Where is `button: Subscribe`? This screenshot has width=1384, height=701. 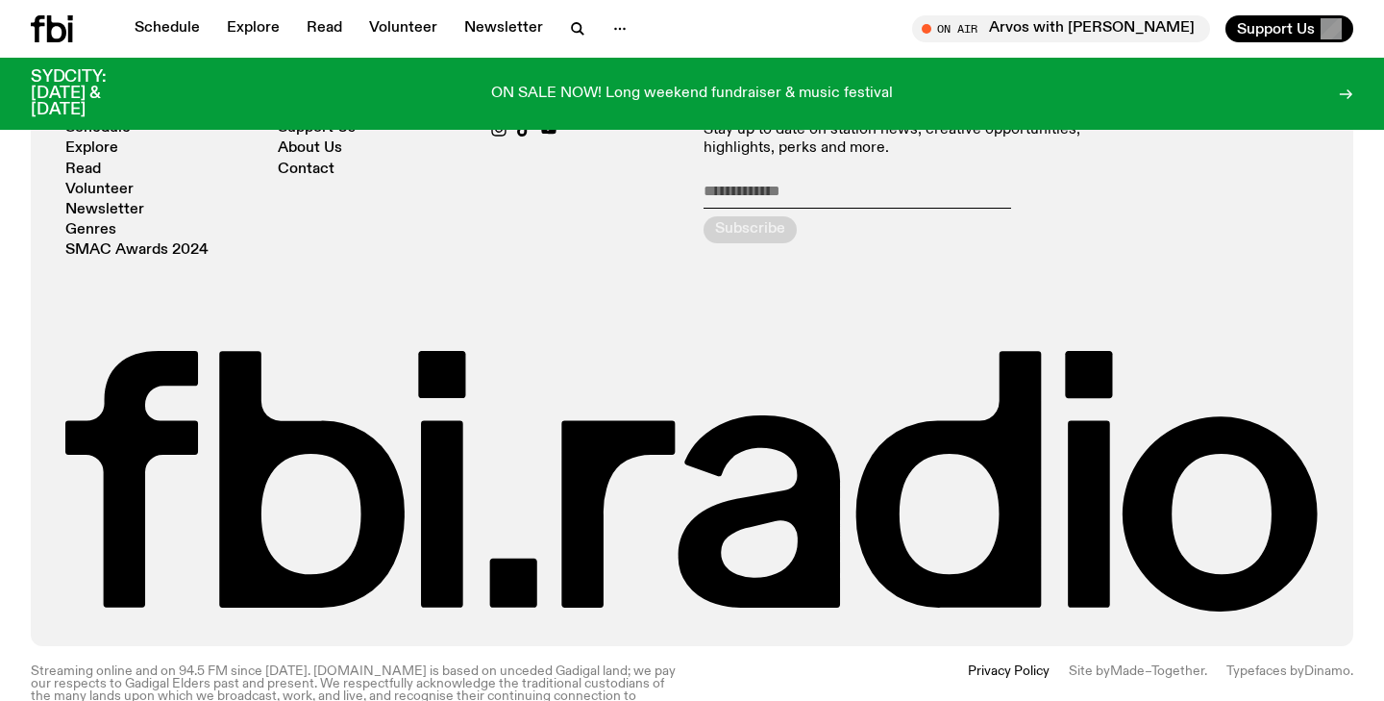
button: Subscribe is located at coordinates (750, 230).